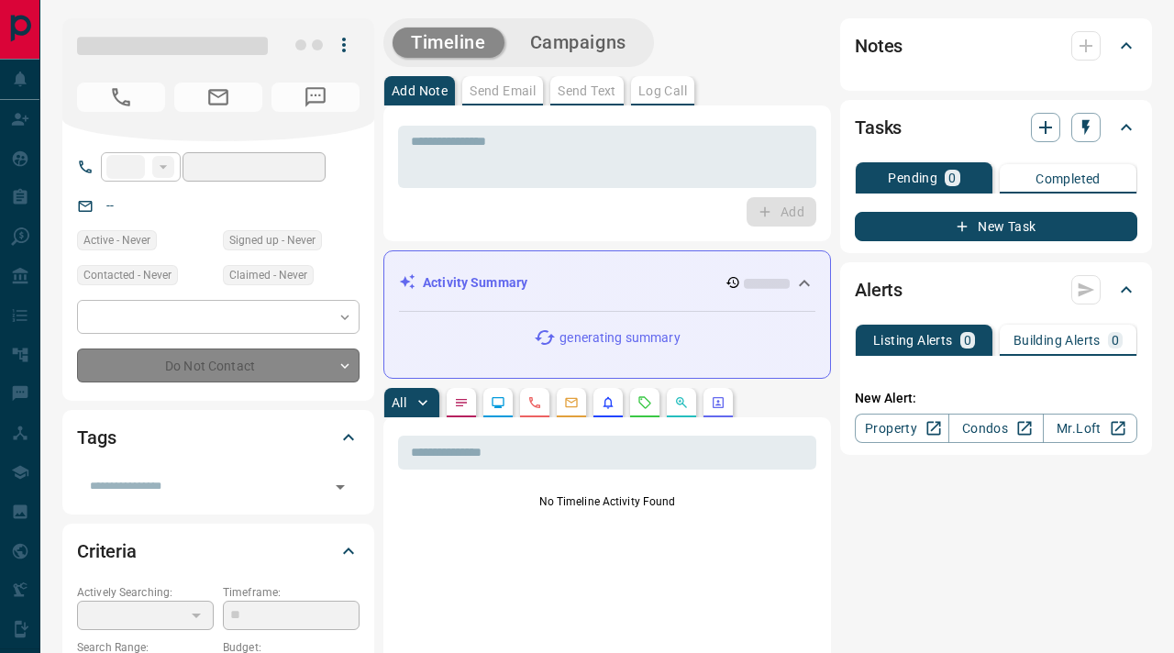 The width and height of the screenshot is (1174, 653). Describe the element at coordinates (681, 403) in the screenshot. I see `svg: Opportunities` at that location.